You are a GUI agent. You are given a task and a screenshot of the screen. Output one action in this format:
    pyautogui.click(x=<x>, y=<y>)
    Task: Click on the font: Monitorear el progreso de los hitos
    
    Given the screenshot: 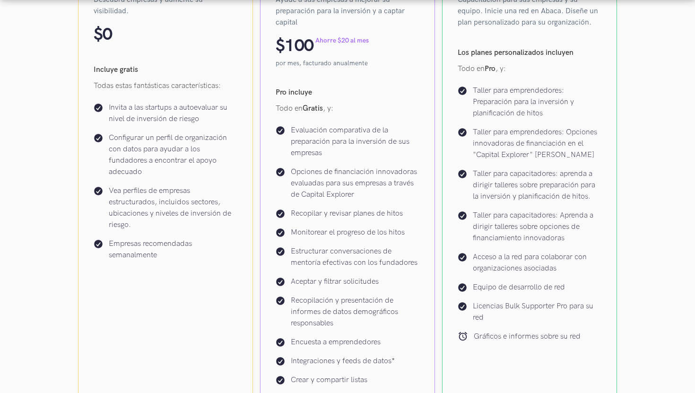 What is the action you would take?
    pyautogui.click(x=347, y=232)
    